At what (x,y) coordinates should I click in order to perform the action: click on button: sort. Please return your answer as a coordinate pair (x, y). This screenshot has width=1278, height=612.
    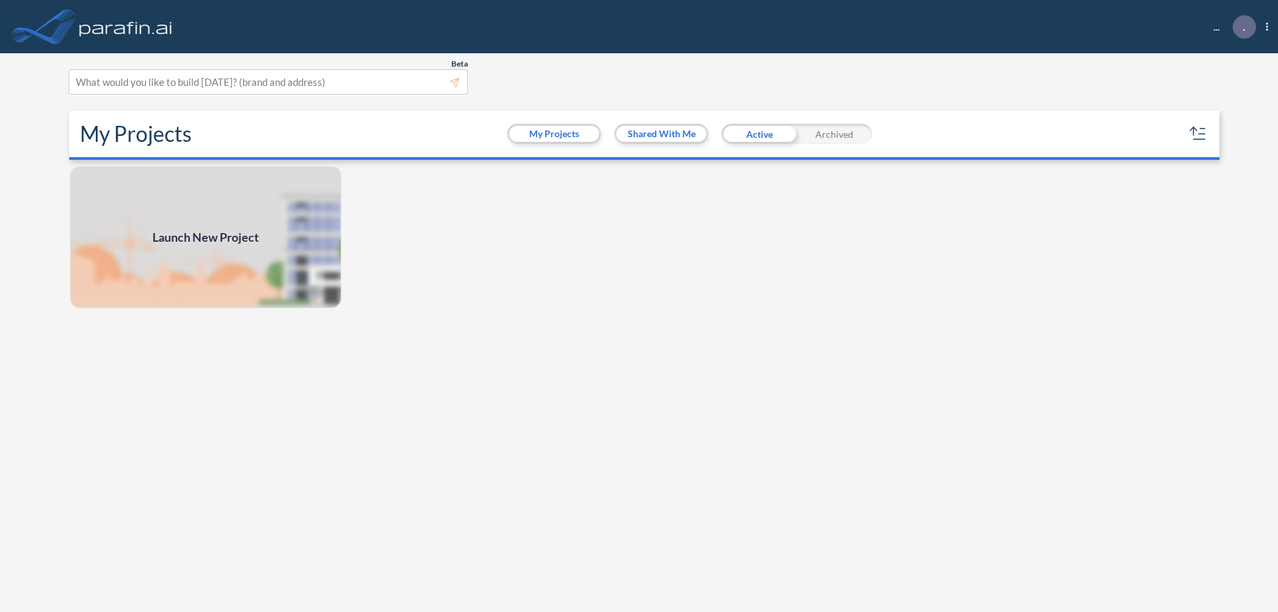
    Looking at the image, I should click on (1198, 134).